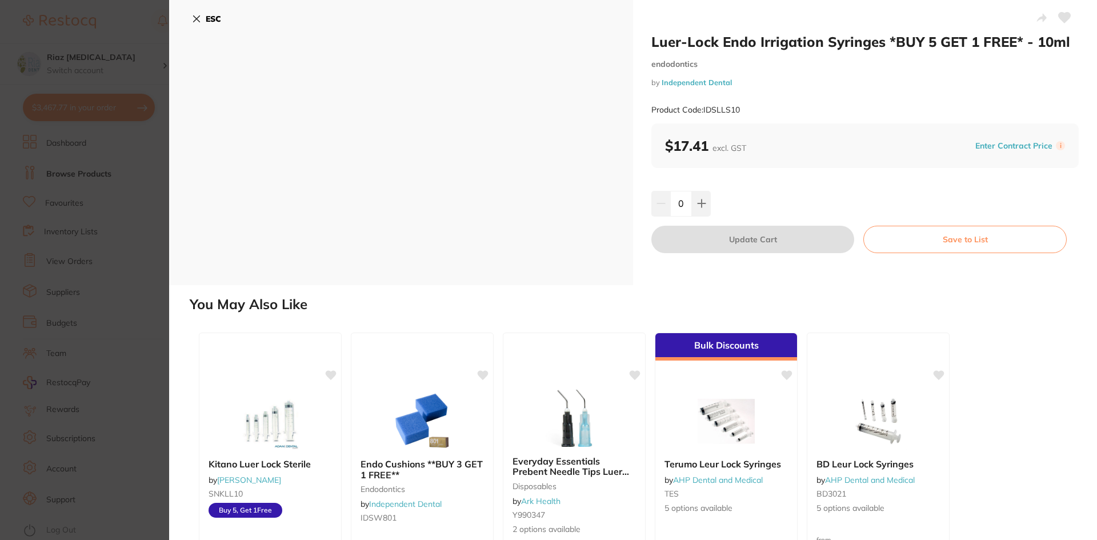 This screenshot has height=540, width=1097. I want to click on small: Product Code: IDSLLS10, so click(696, 110).